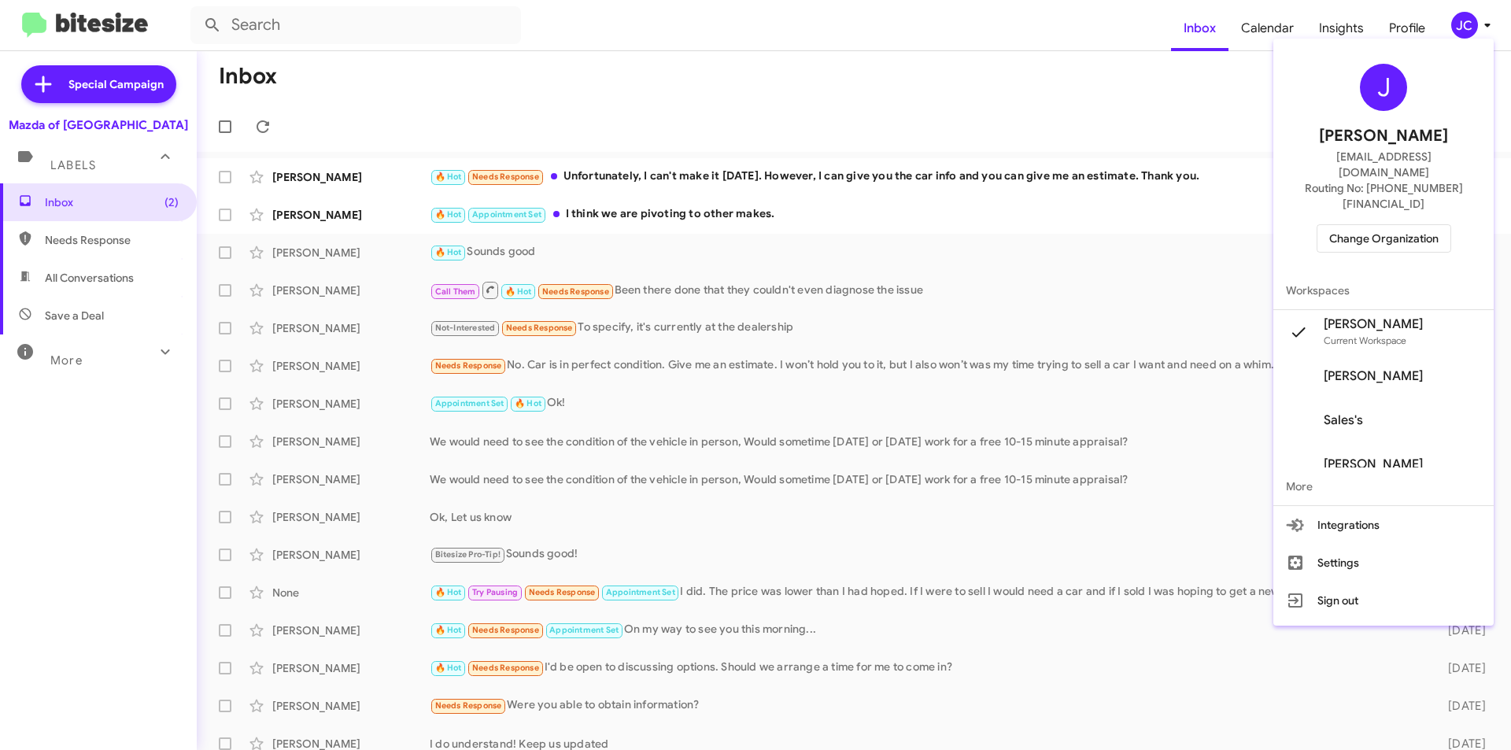 This screenshot has width=1511, height=750. What do you see at coordinates (1384, 290) in the screenshot?
I see `span: Workspaces` at bounding box center [1384, 290].